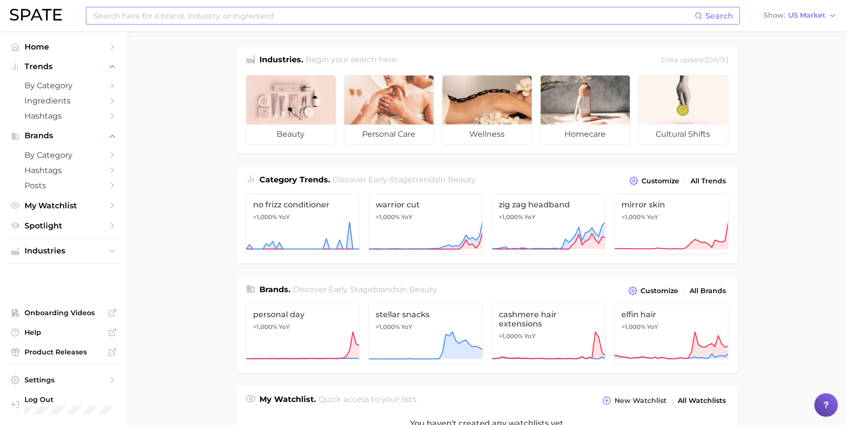 The image size is (846, 425). Describe the element at coordinates (708, 291) in the screenshot. I see `span: All Brands` at that location.